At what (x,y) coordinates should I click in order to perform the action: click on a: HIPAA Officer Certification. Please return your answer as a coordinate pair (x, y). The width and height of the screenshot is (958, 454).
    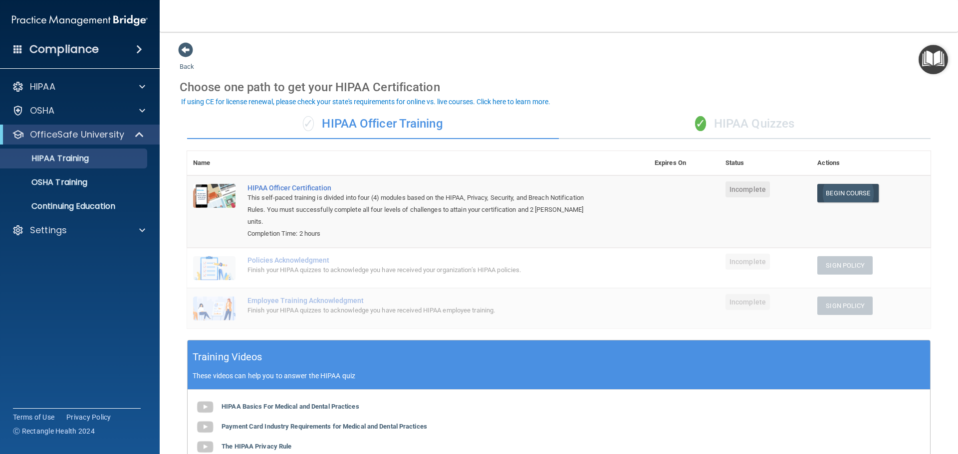
    Looking at the image, I should click on (423, 188).